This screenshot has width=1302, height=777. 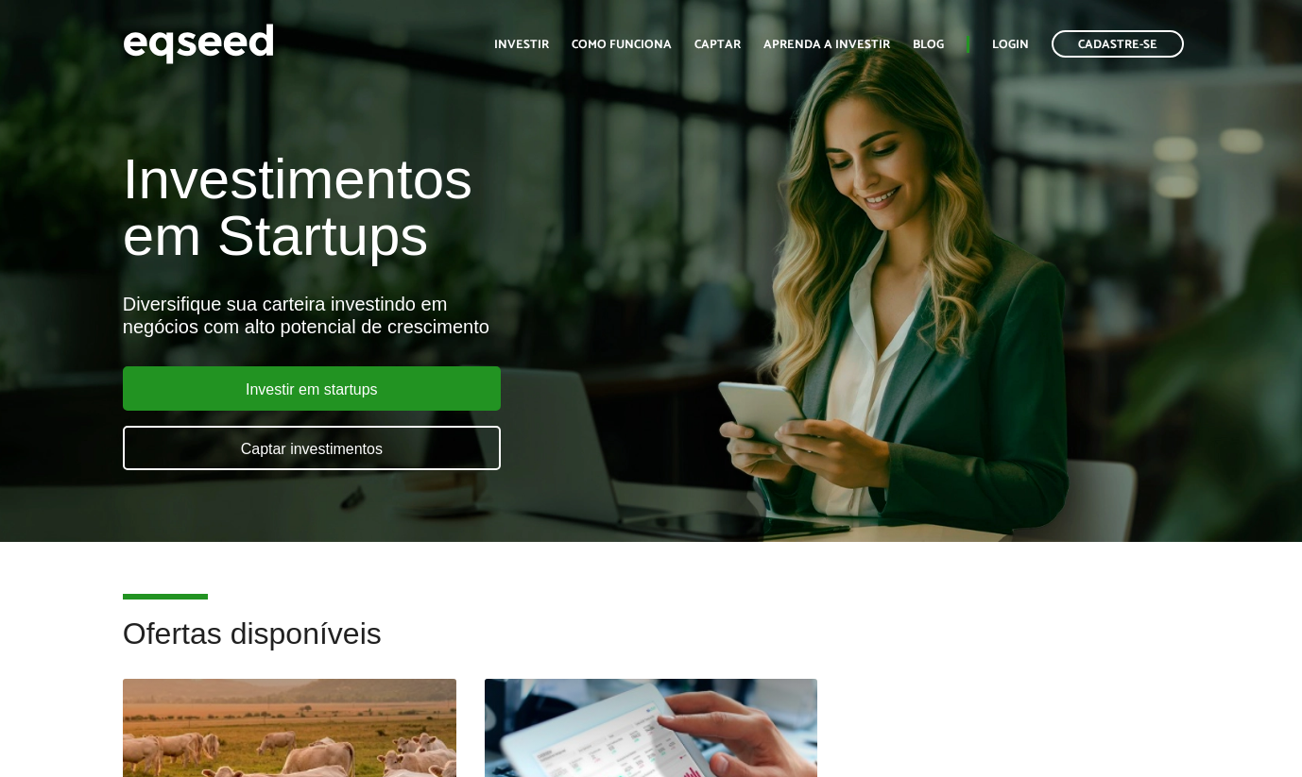 I want to click on a: Cadastre-se, so click(x=1118, y=43).